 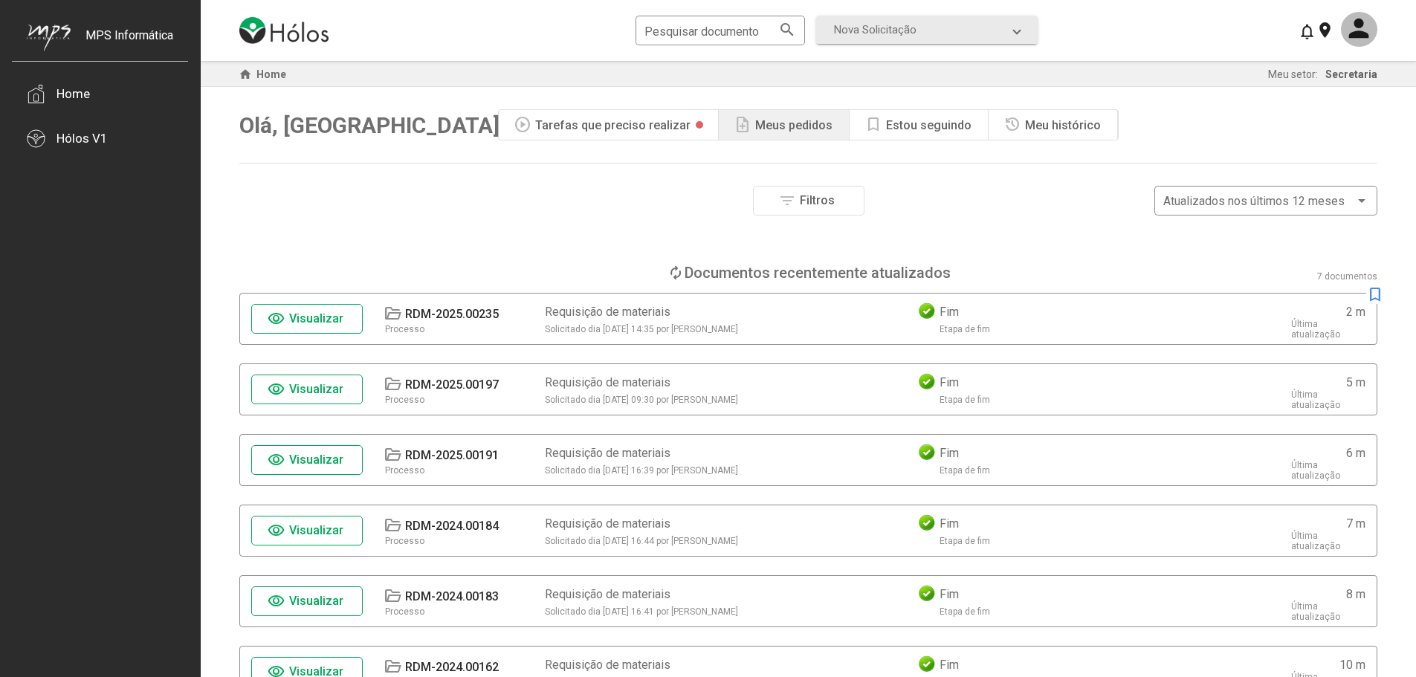 I want to click on button: Filtros, so click(x=809, y=201).